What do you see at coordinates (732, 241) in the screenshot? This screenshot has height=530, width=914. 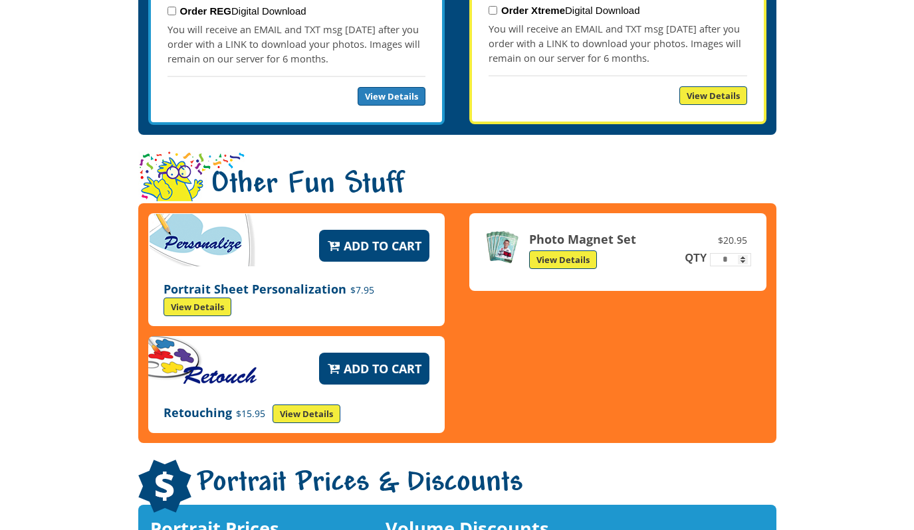 I see `span: $20.95` at bounding box center [732, 241].